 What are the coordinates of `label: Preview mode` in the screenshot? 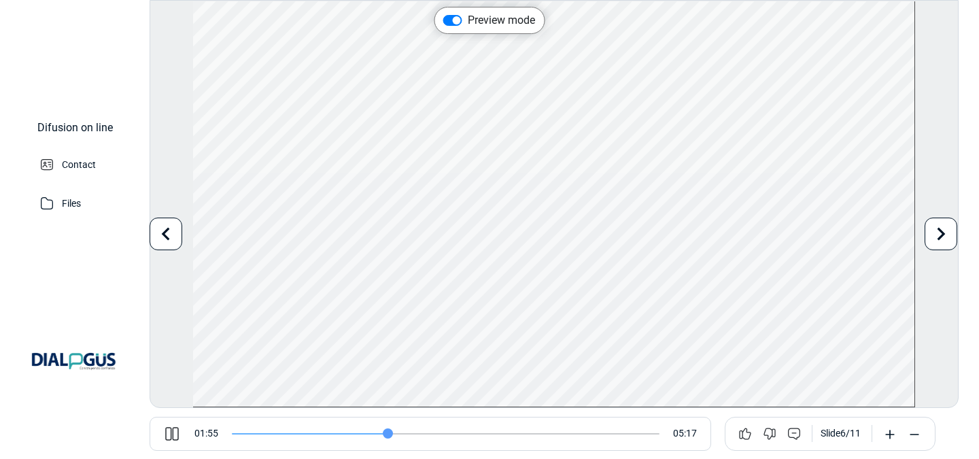 It's located at (501, 20).